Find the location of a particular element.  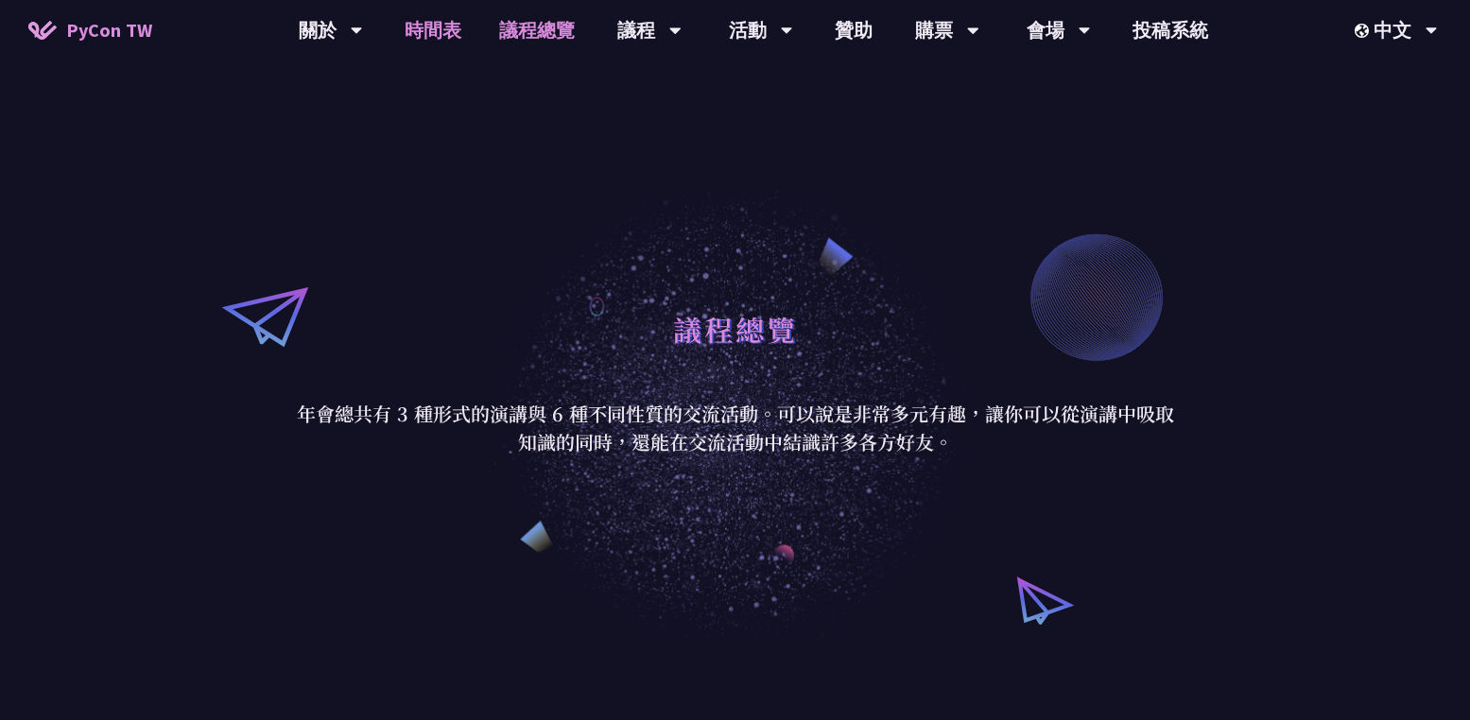

p: 年會總共有 3 種形式的演講與 6 種不同性質的交流活動。可以說是非常多元有趣，讓你可以從演講中吸取知識的同時，還能在交流活動中結識許多各方好友。 is located at coordinates (736, 428).